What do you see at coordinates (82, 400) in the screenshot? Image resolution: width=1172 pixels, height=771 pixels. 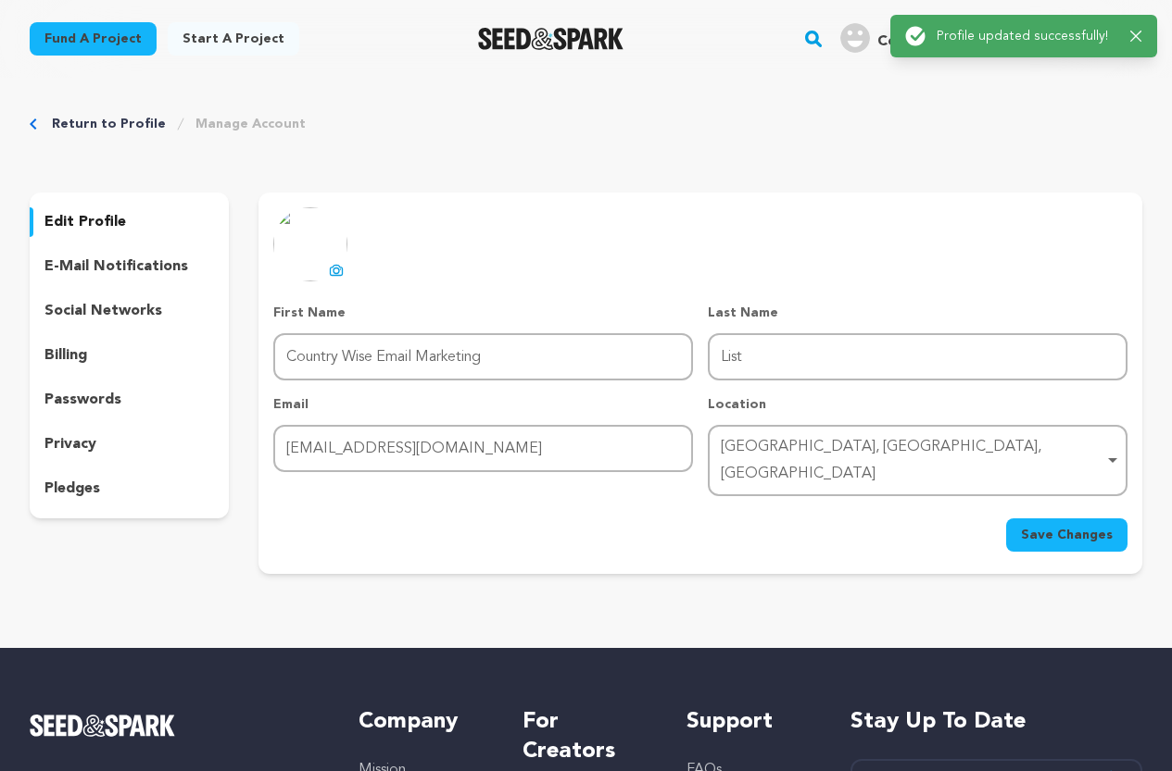 I see `p: passwords` at bounding box center [82, 400].